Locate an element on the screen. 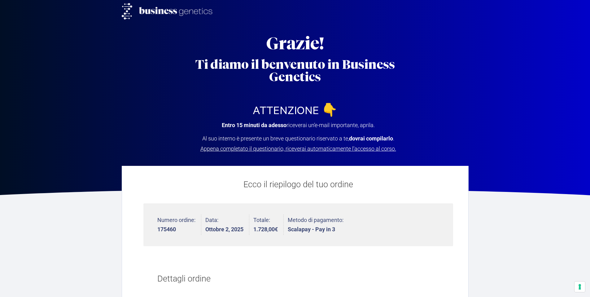  h2: Grazie! is located at coordinates (295, 43).